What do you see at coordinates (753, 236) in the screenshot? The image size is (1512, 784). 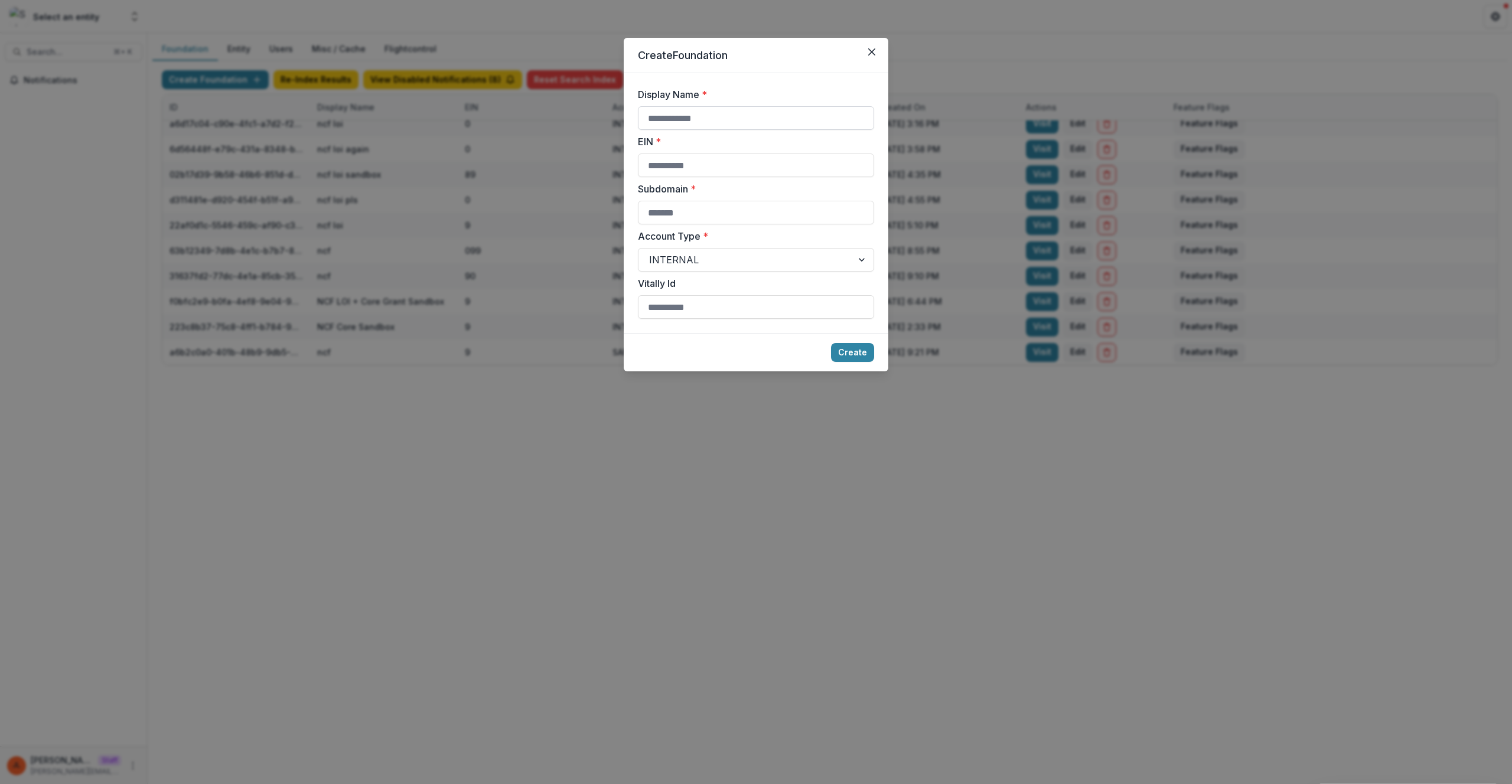 I see `label: Account Type` at bounding box center [753, 236].